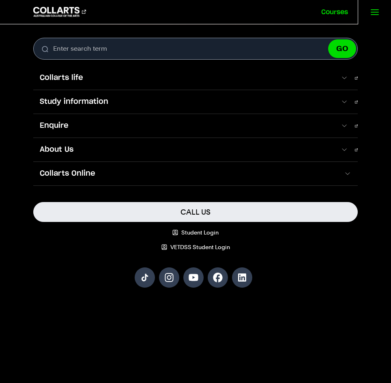 This screenshot has width=391, height=383. I want to click on a: Follow us on Facebook, so click(218, 278).